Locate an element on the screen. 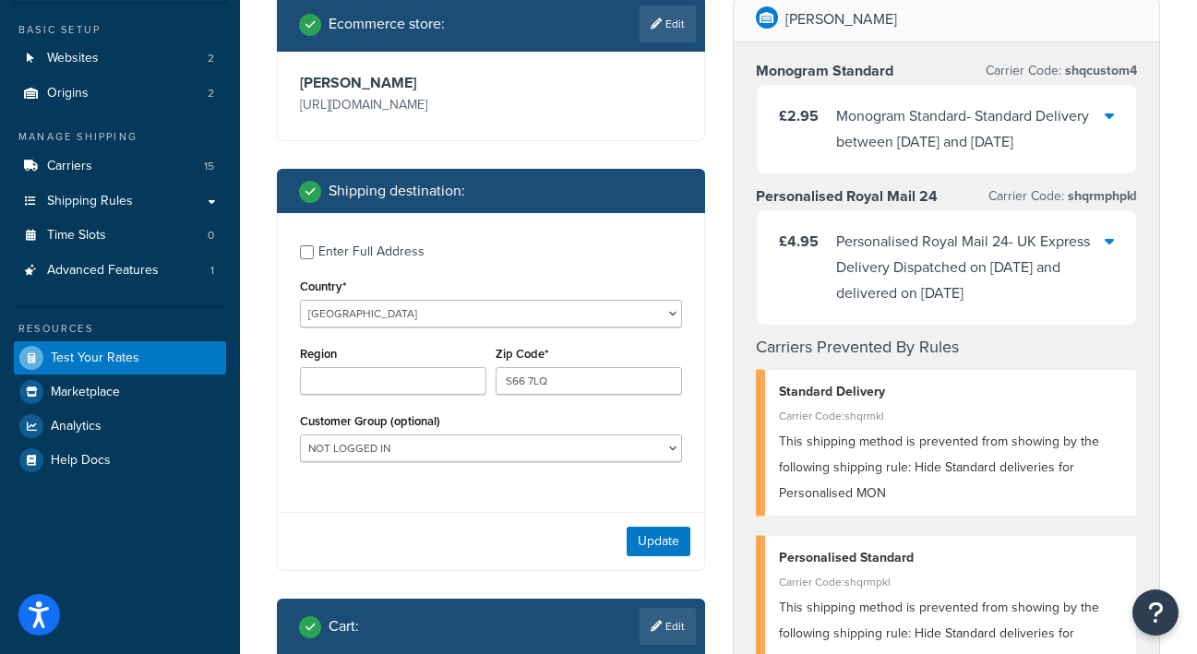 This screenshot has height=654, width=1197. a: Websites2 is located at coordinates (120, 58).